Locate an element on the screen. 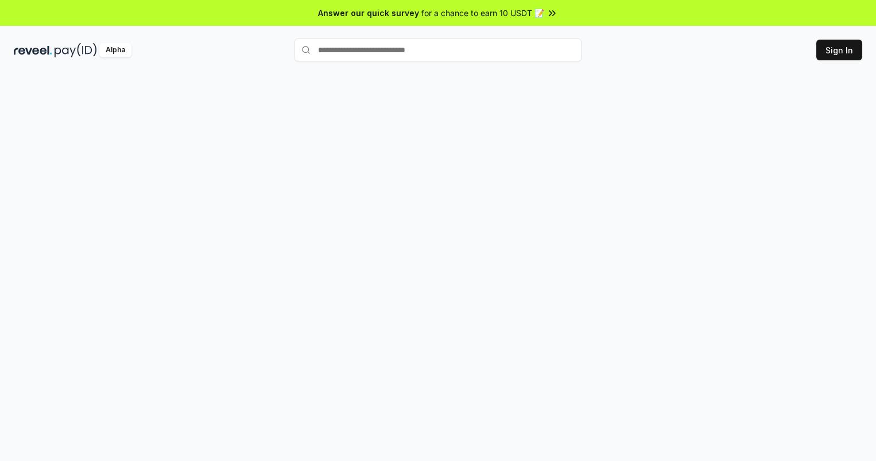 This screenshot has height=461, width=876. span: Answer our quick survey is located at coordinates (368, 13).